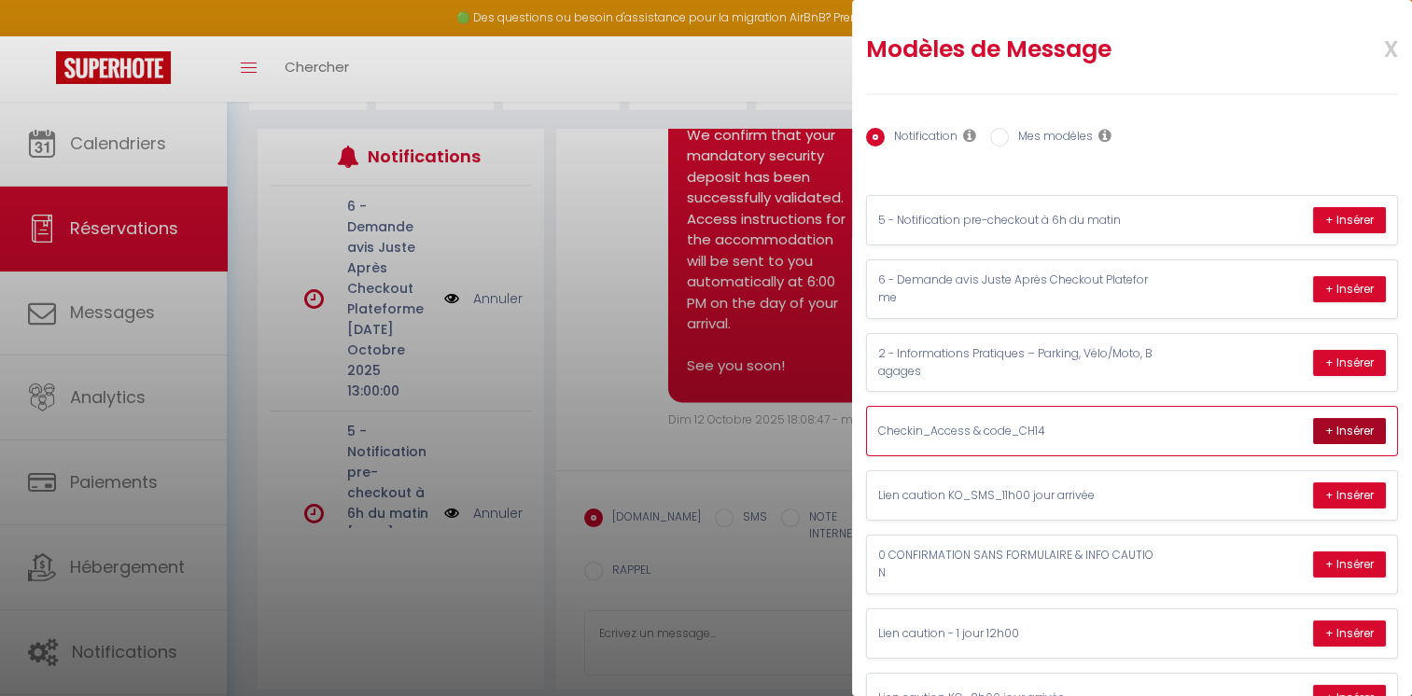 The width and height of the screenshot is (1412, 696). What do you see at coordinates (1018, 634) in the screenshot?
I see `p: Lien caution - 1 jour 12h00` at bounding box center [1018, 634].